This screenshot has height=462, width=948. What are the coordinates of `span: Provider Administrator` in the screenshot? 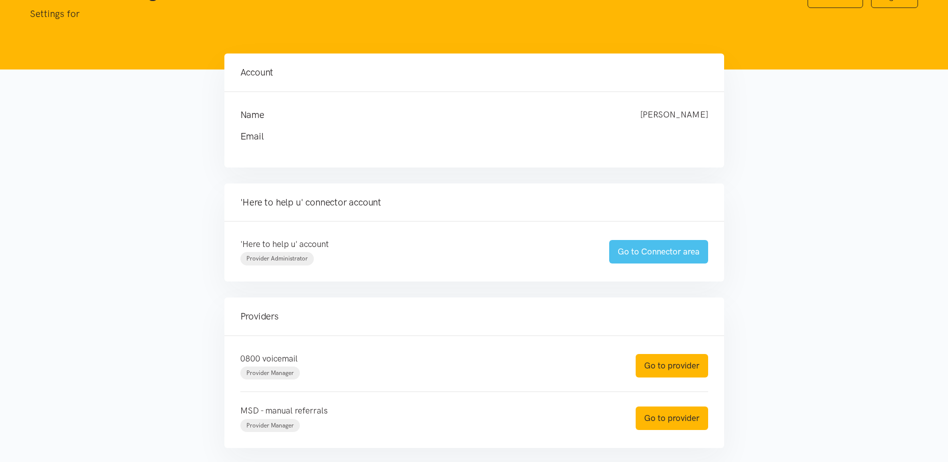 It's located at (277, 258).